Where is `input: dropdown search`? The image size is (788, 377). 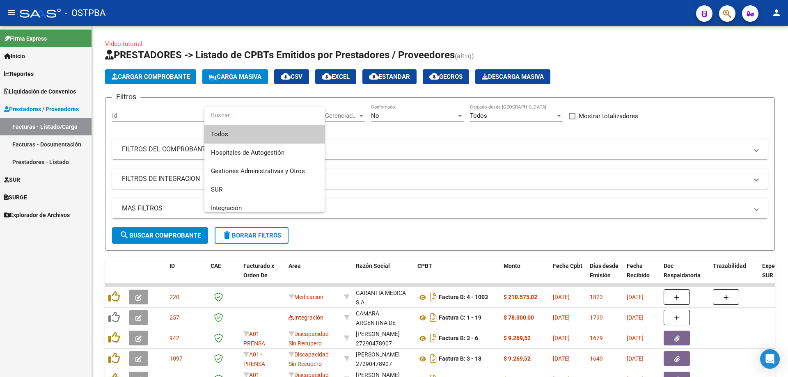
input: dropdown search is located at coordinates (264, 115).